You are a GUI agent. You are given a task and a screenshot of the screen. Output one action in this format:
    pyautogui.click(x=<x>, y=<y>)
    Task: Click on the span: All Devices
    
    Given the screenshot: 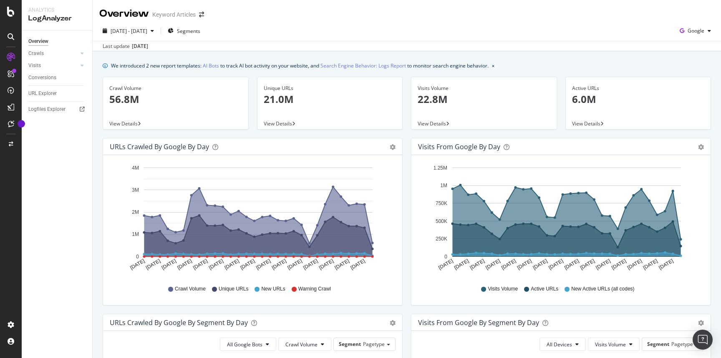 What is the action you would take?
    pyautogui.click(x=559, y=344)
    